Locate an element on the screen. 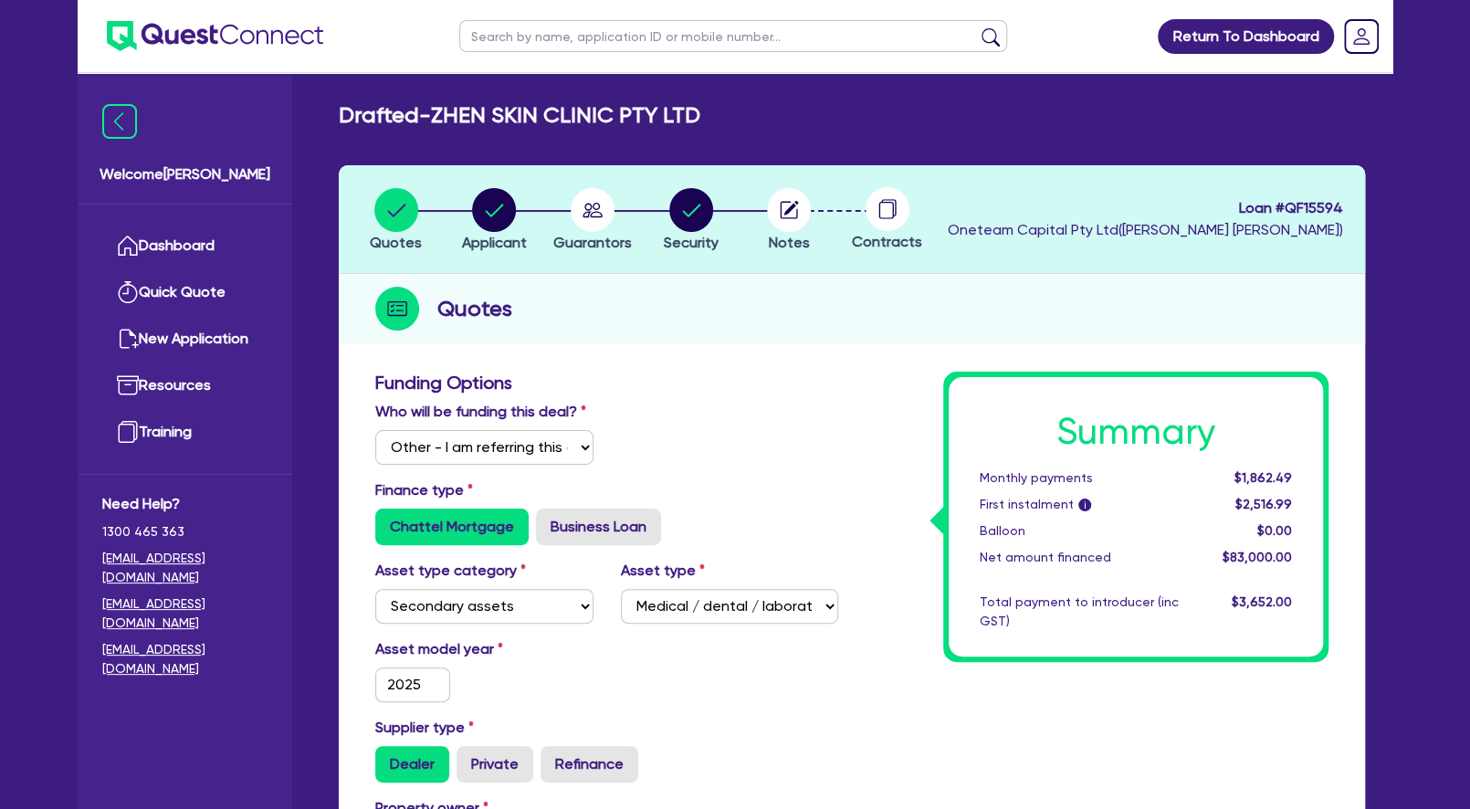  button: Notes is located at coordinates (789, 221).